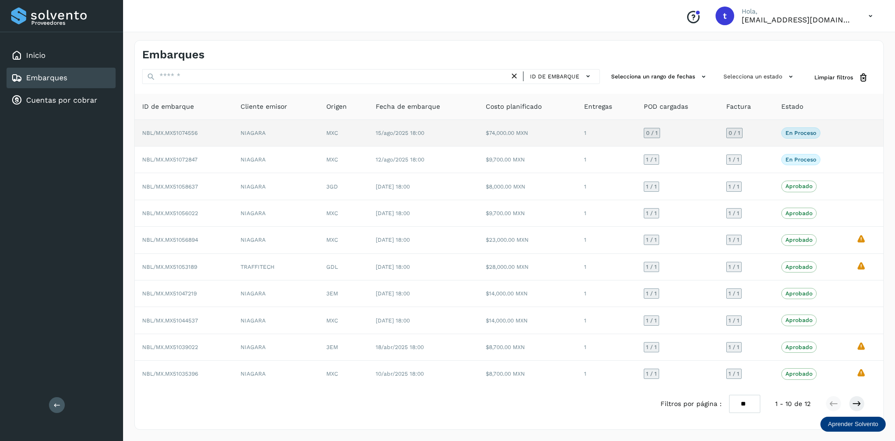  Describe the element at coordinates (408, 106) in the screenshot. I see `span: Fecha de embarque` at that location.